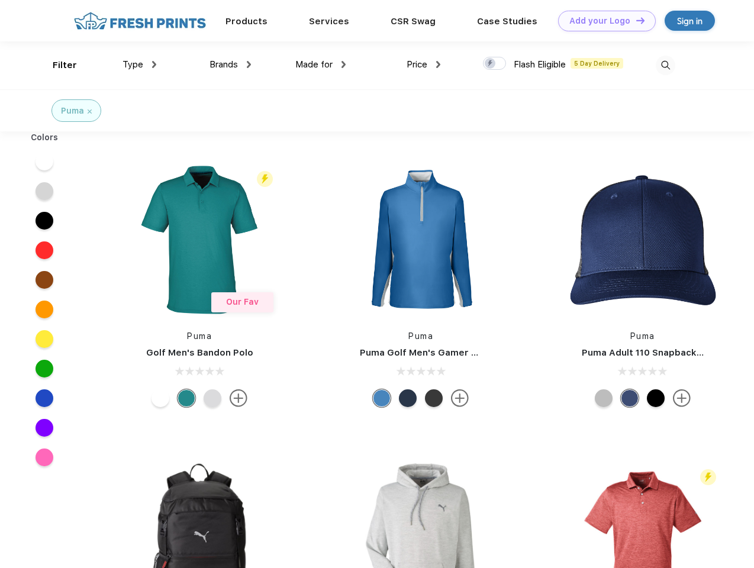 This screenshot has width=754, height=568. I want to click on div: Bright Cobalt, so click(382, 398).